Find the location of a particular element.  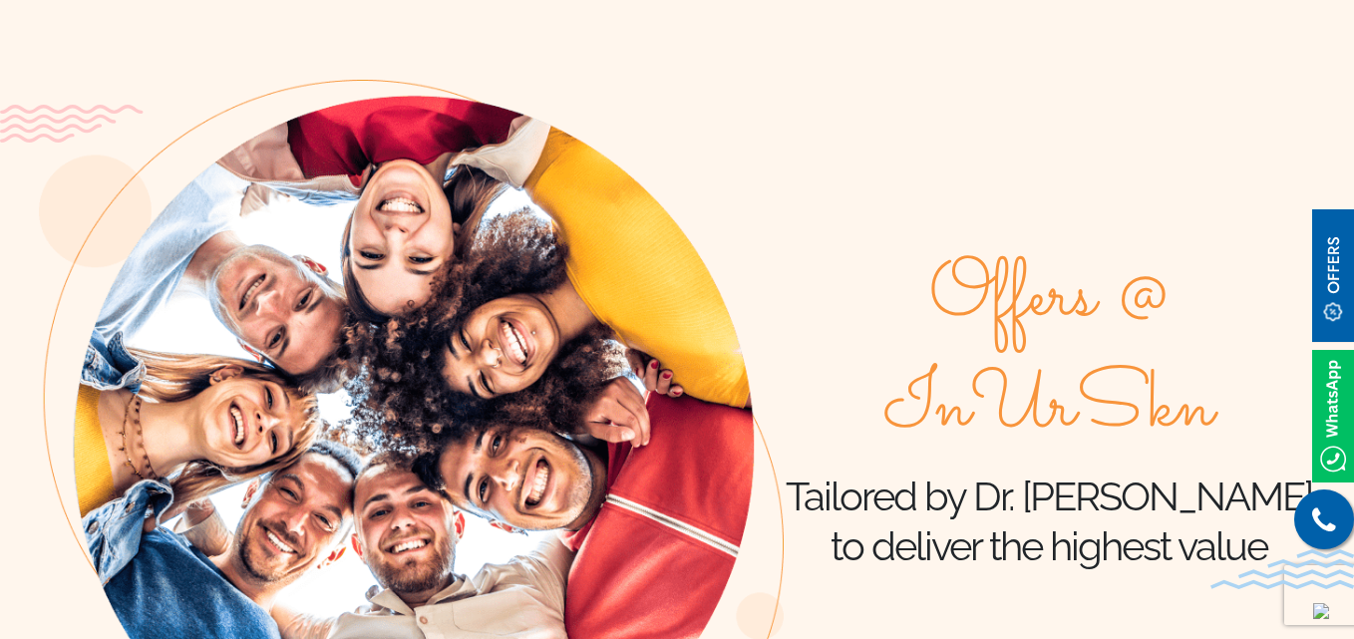

img: offerBt is located at coordinates (1333, 275).